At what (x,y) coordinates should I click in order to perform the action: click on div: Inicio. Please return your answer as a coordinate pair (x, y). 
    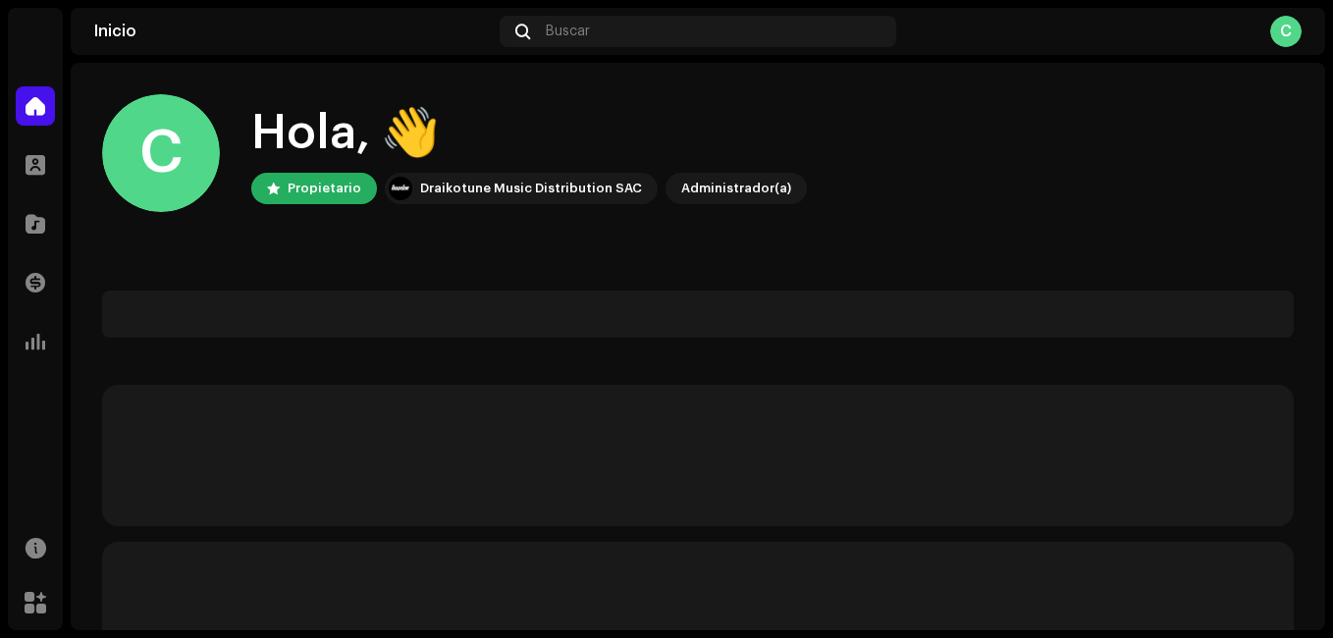
    Looking at the image, I should click on (293, 31).